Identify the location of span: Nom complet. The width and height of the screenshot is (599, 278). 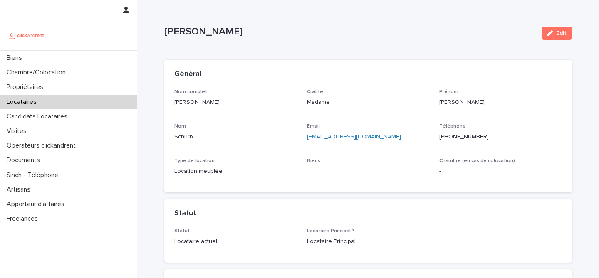
(190, 92).